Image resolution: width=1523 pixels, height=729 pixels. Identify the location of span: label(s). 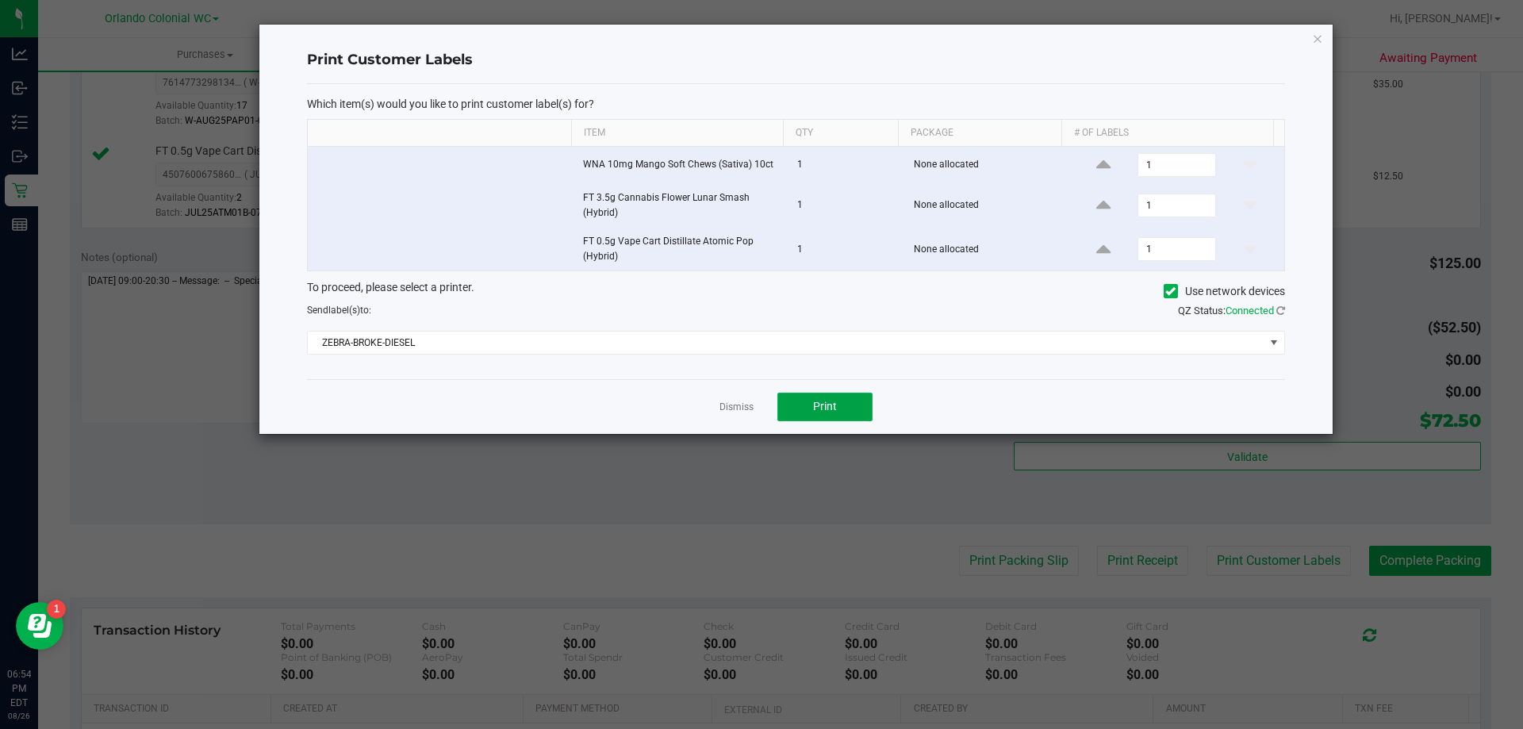
(344, 310).